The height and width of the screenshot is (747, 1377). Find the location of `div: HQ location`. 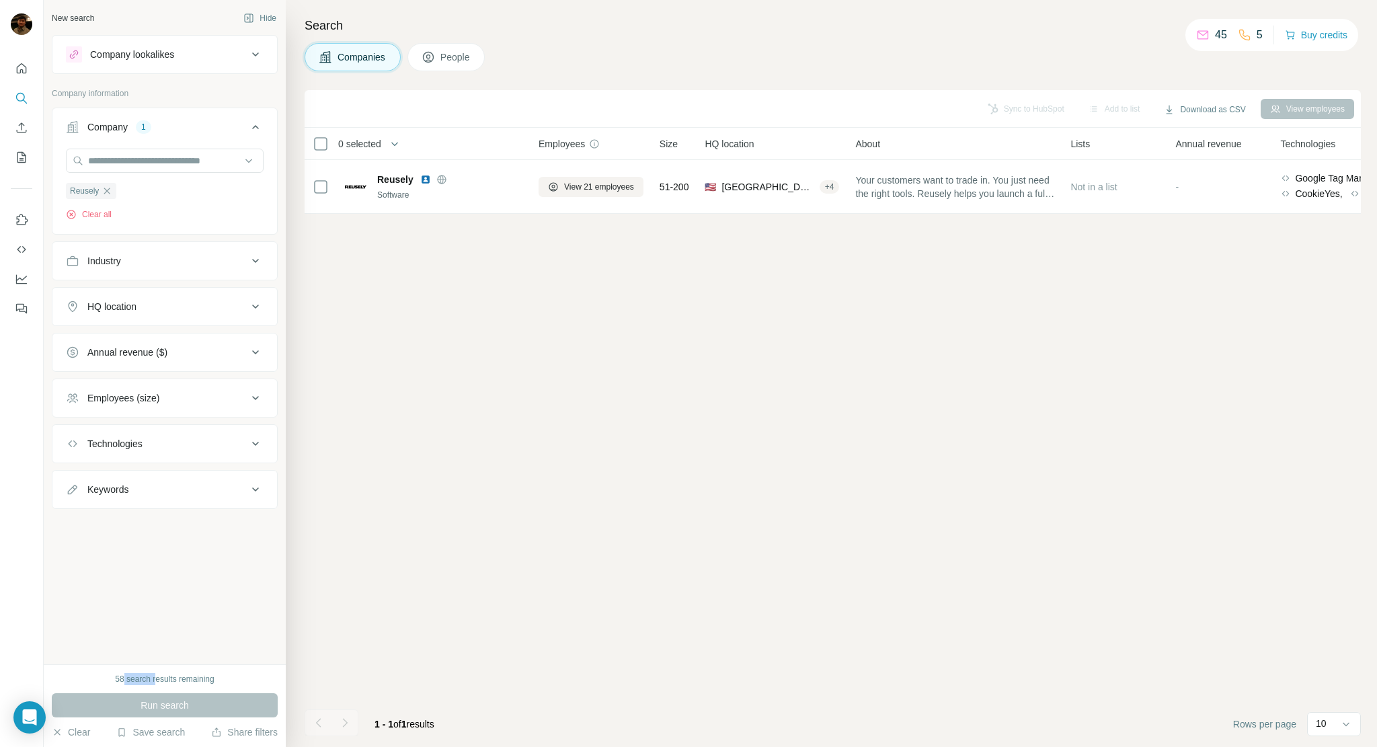

div: HQ location is located at coordinates (112, 307).